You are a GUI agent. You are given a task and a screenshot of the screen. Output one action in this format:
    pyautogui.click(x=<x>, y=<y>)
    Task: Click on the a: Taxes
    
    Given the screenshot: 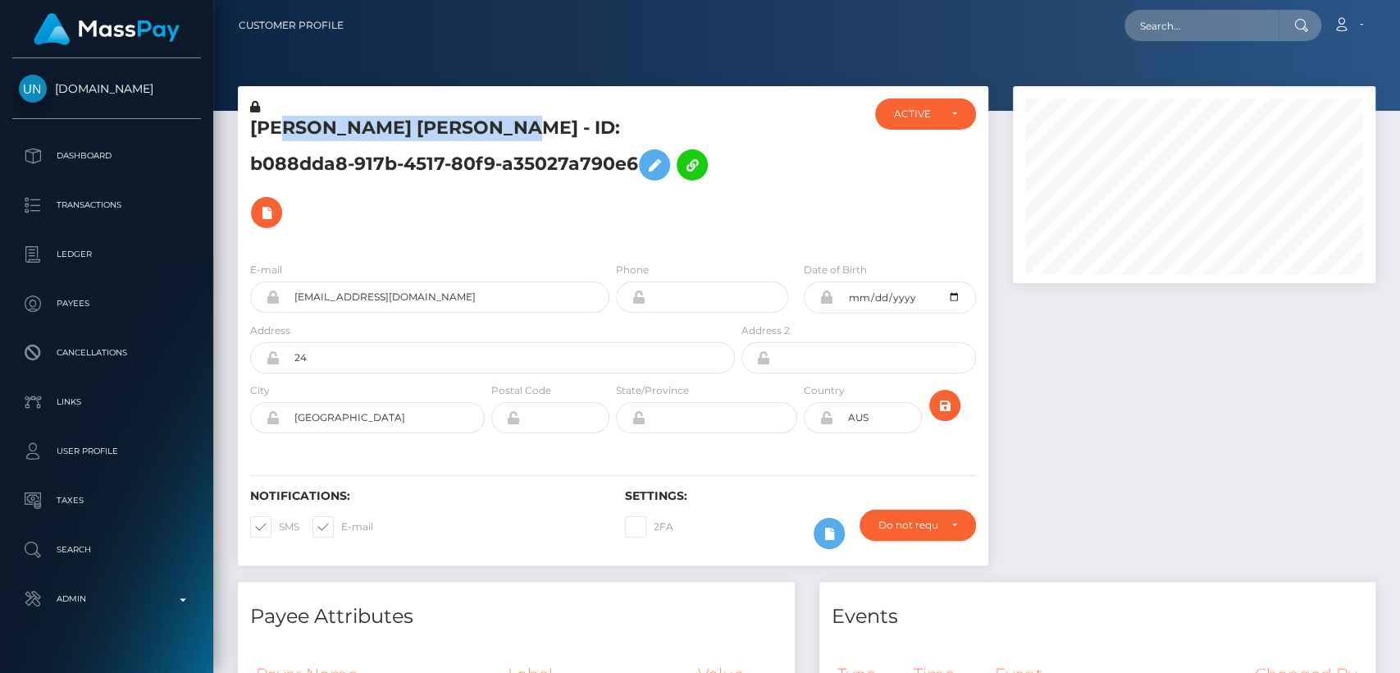 What is the action you would take?
    pyautogui.click(x=107, y=500)
    